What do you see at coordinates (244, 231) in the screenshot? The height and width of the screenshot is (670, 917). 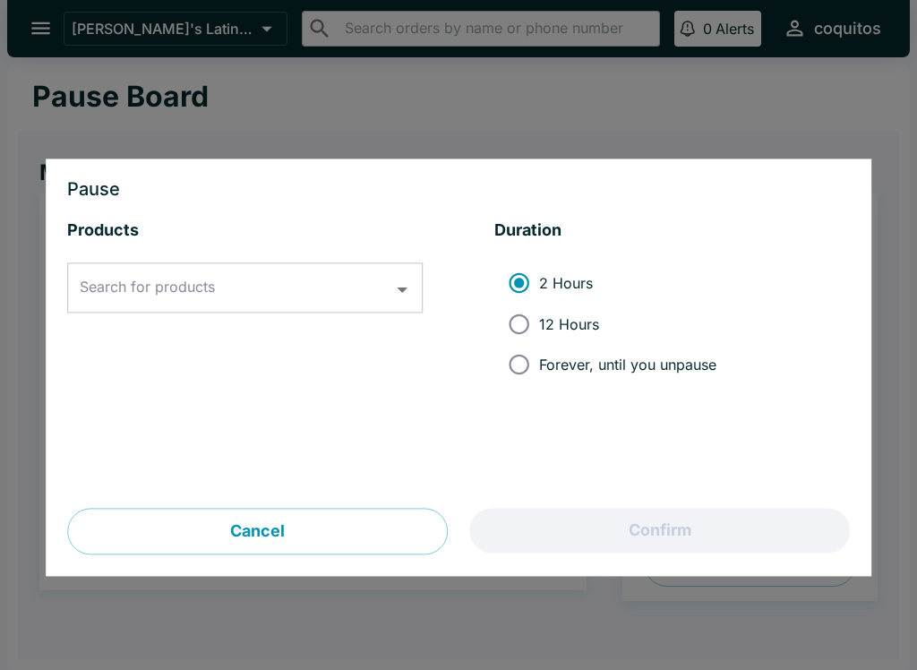 I see `h5: Products` at bounding box center [244, 231].